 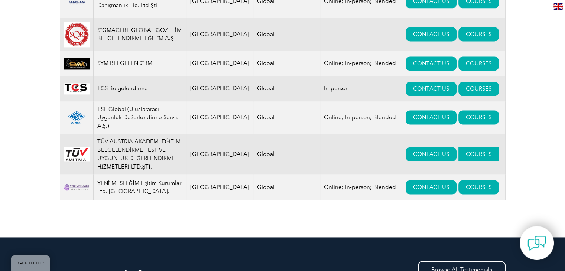 What do you see at coordinates (30, 263) in the screenshot?
I see `a: BACK TO TOP` at bounding box center [30, 263].